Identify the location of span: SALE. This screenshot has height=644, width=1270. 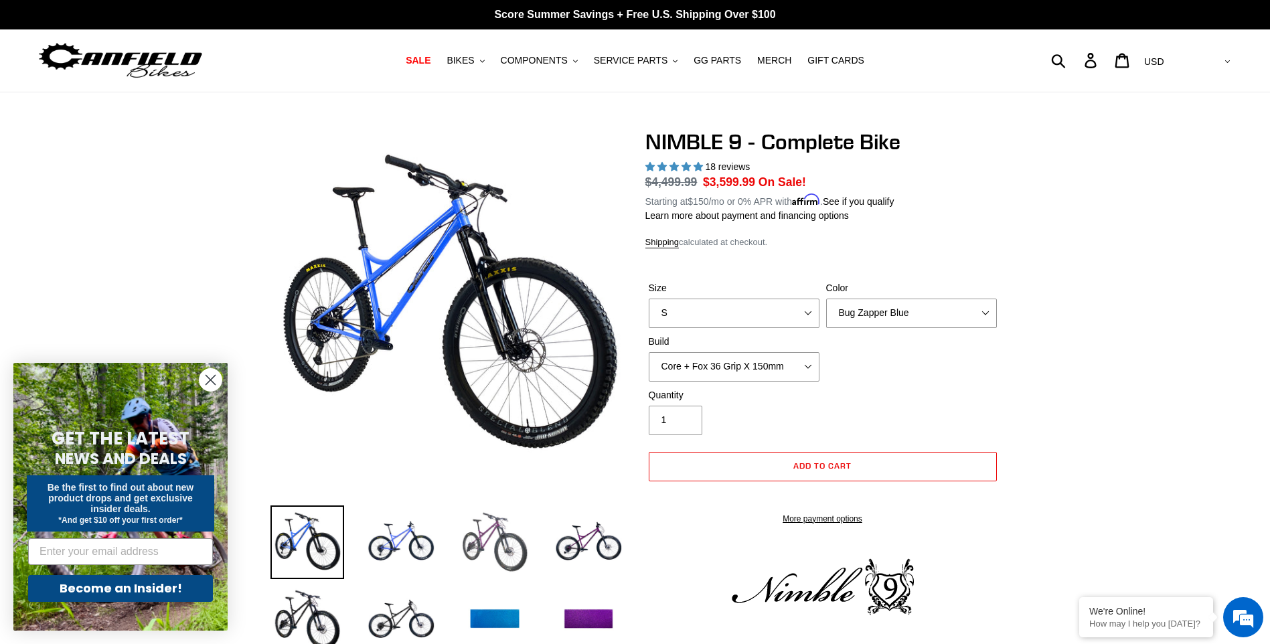
(418, 60).